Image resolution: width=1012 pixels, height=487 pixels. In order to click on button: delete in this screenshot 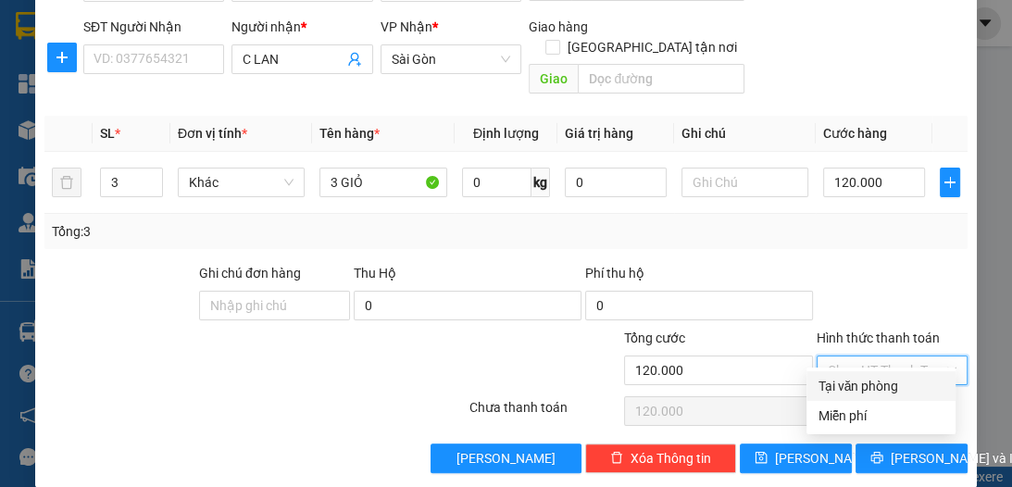, I will do `click(67, 182)`.